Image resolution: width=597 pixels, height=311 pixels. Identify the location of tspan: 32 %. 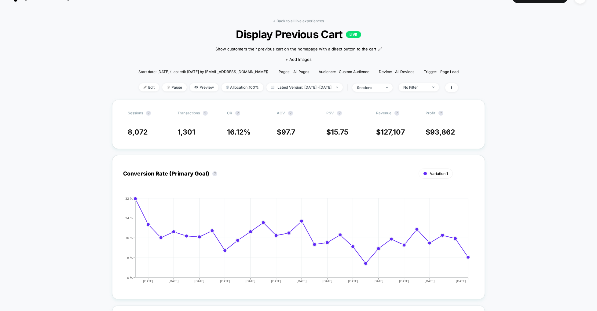
(129, 198).